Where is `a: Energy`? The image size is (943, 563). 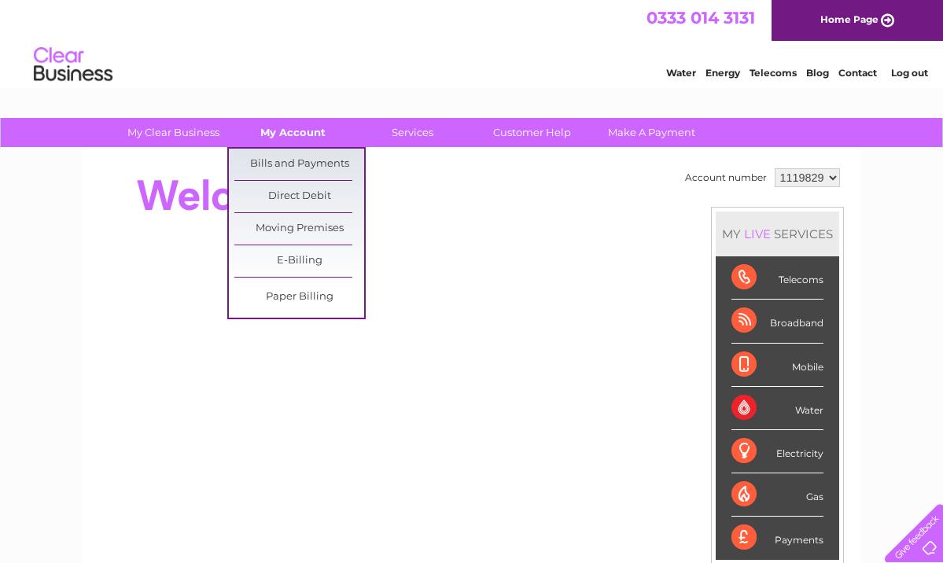
a: Energy is located at coordinates (723, 72).